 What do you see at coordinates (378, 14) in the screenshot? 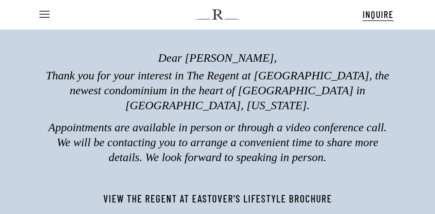
I see `a: INQUIRE` at bounding box center [378, 14].